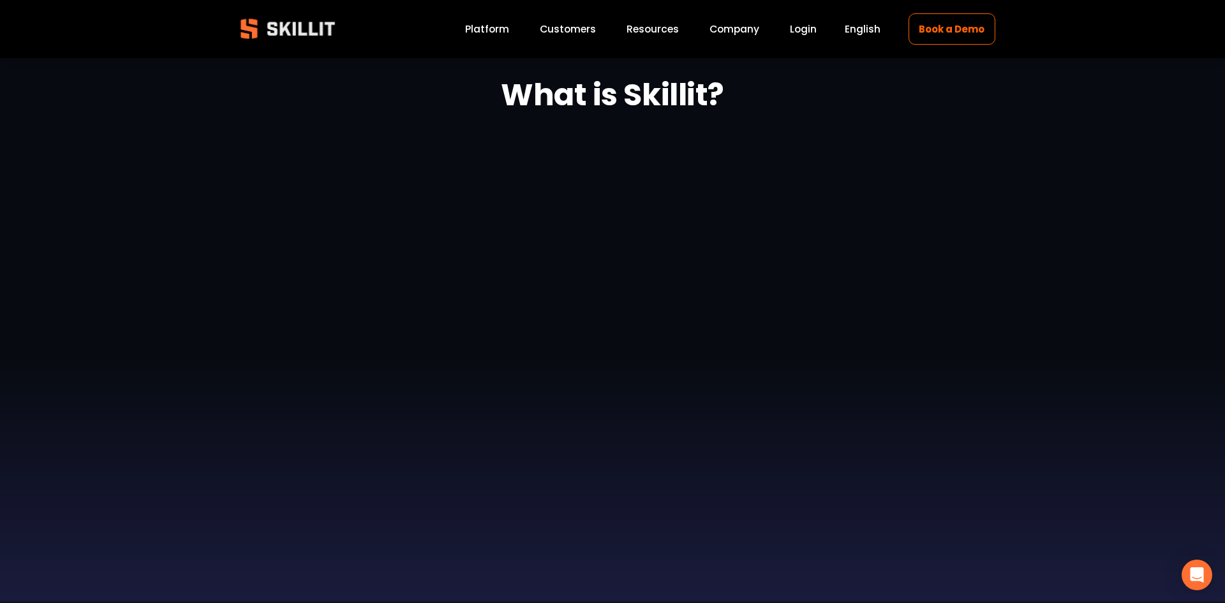 This screenshot has width=1225, height=603. Describe the element at coordinates (288, 29) in the screenshot. I see `img: Skillit` at that location.